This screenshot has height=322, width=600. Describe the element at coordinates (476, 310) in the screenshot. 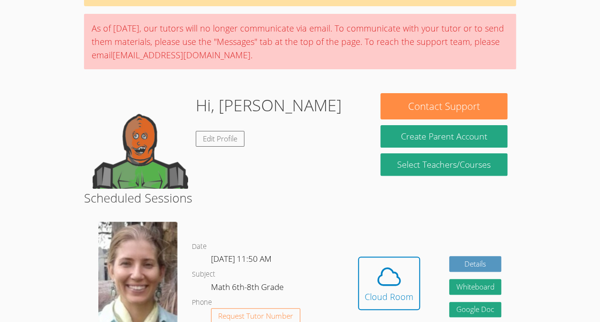

I see `a: Google Doc` at that location.